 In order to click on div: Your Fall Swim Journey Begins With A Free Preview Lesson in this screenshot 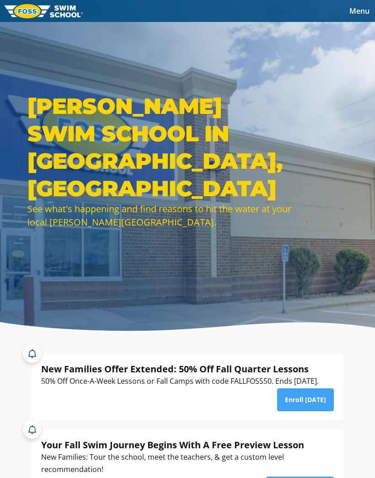, I will do `click(188, 445)`.